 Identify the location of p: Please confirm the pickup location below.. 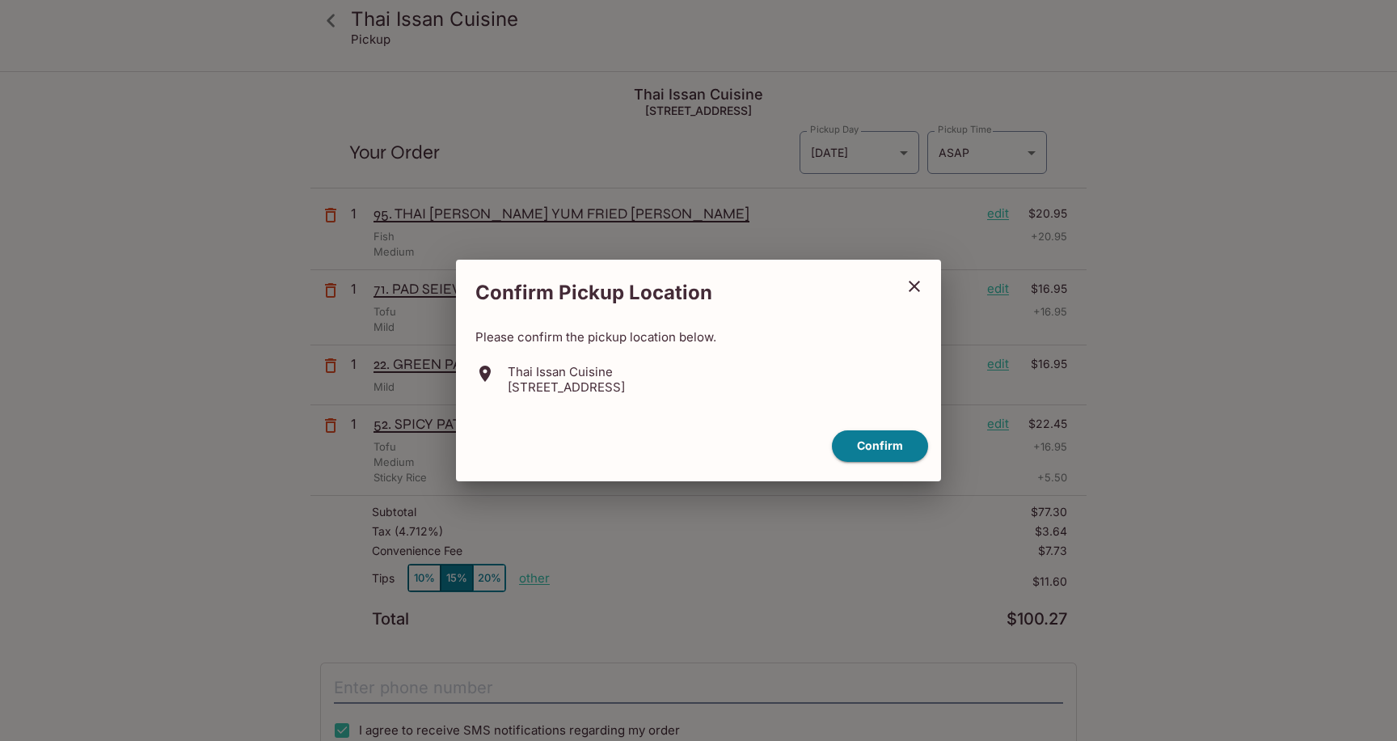
(699, 336).